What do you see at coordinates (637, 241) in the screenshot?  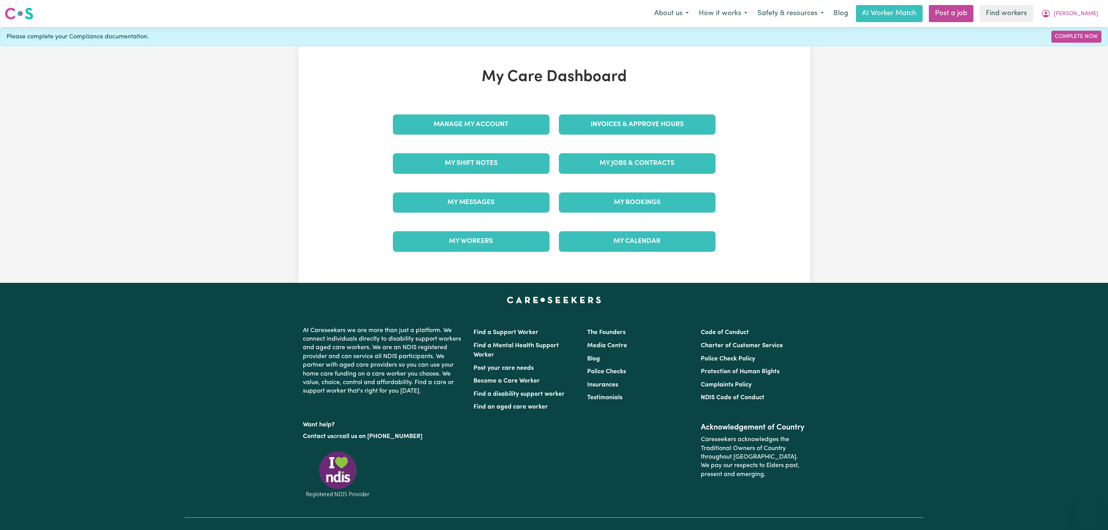 I see `a: My Calendar` at bounding box center [637, 241].